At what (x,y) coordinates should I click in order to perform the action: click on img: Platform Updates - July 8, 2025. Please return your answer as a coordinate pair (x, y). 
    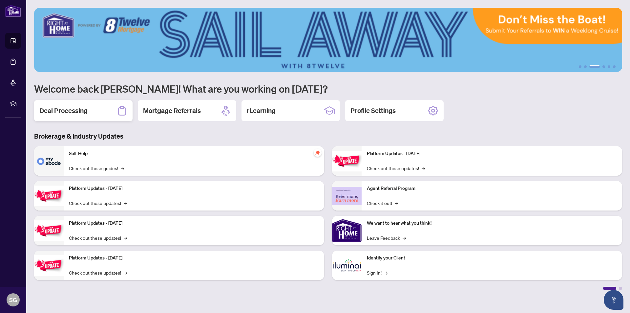
    Looking at the image, I should click on (49, 265).